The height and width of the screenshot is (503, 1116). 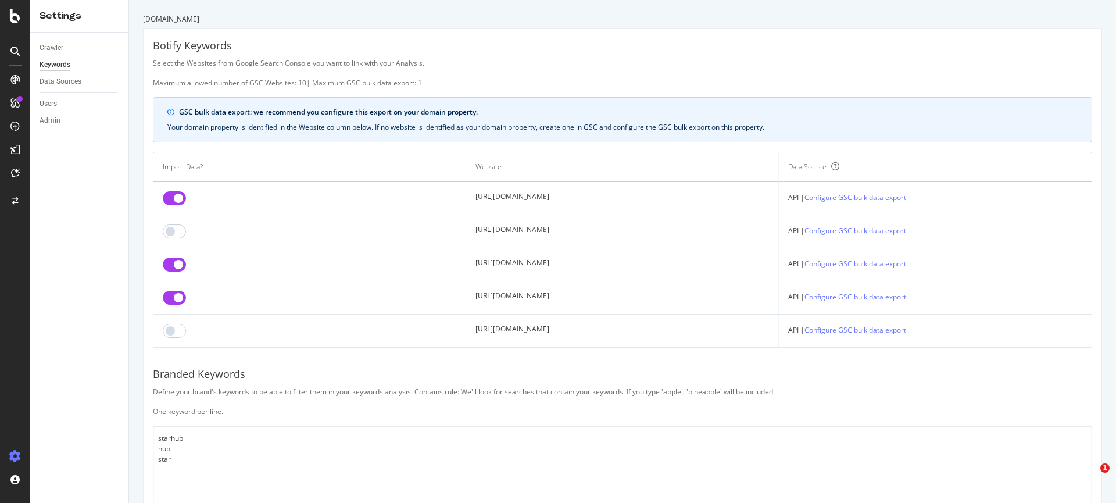 I want to click on a: Keywords, so click(x=80, y=64).